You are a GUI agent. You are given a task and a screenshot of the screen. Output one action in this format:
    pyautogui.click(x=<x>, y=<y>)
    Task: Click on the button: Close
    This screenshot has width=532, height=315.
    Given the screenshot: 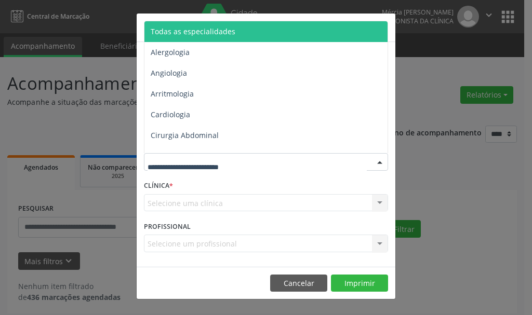 What is the action you would take?
    pyautogui.click(x=385, y=26)
    